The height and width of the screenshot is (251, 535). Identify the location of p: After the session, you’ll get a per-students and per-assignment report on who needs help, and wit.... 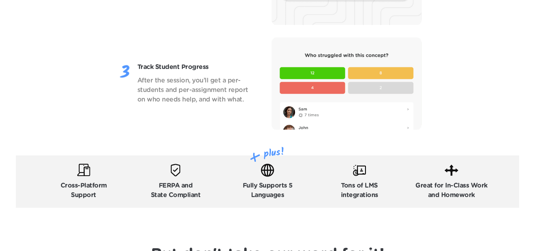
(195, 90).